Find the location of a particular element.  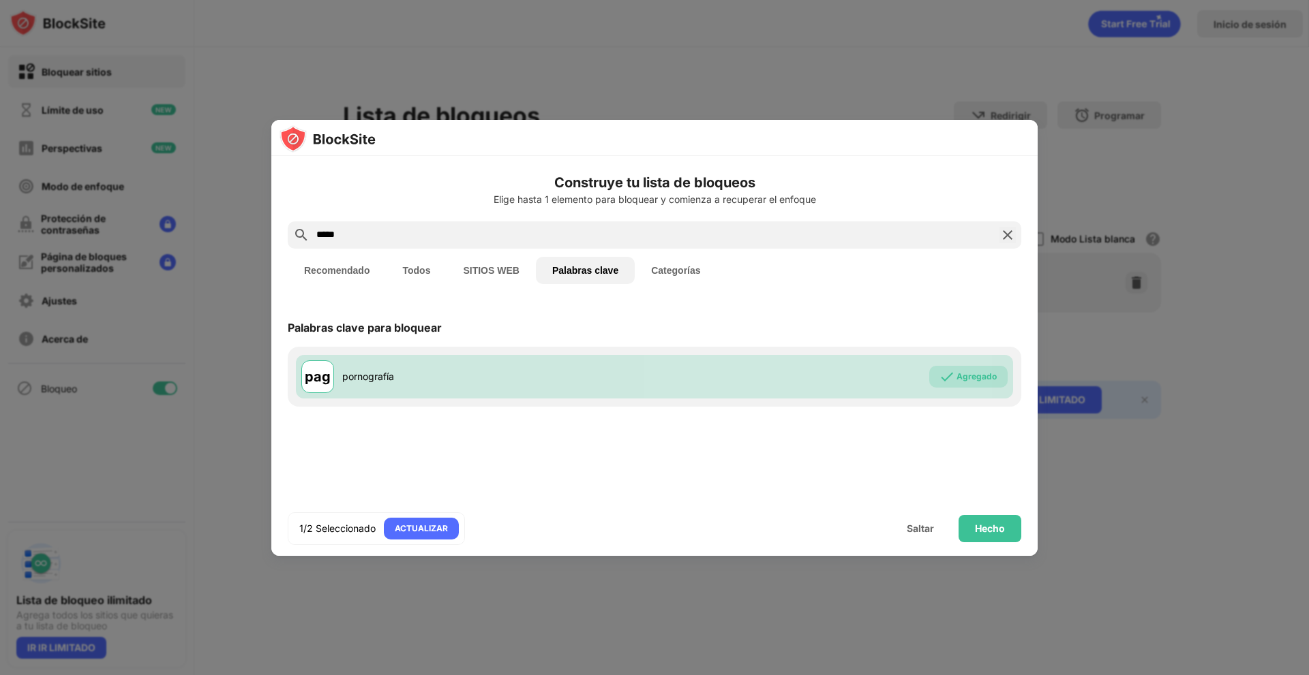

font: Agregado is located at coordinates (976, 376).